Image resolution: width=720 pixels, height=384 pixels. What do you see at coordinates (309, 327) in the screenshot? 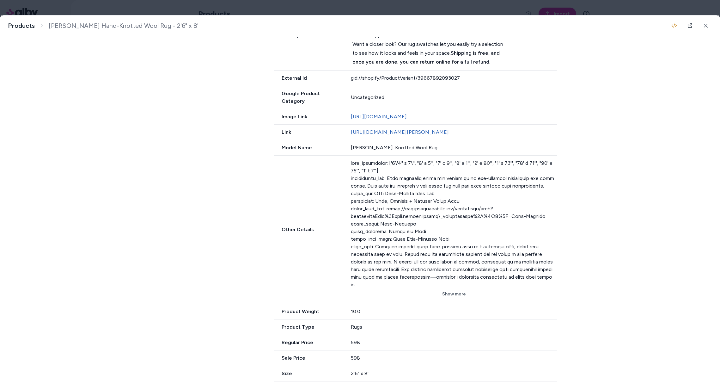
I see `span: Product Type` at bounding box center [309, 327].